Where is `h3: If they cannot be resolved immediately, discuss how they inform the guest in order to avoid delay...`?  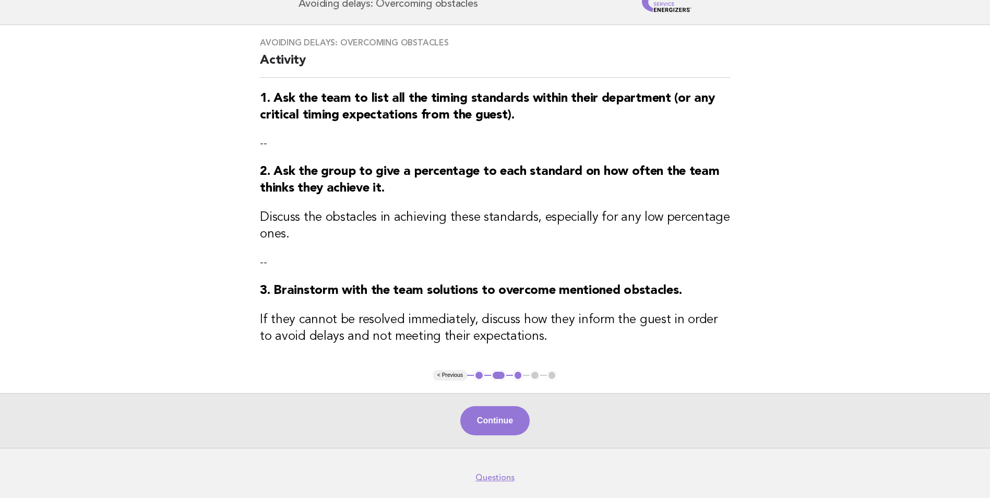
h3: If they cannot be resolved immediately, discuss how they inform the guest in order to avoid delay... is located at coordinates (495, 328).